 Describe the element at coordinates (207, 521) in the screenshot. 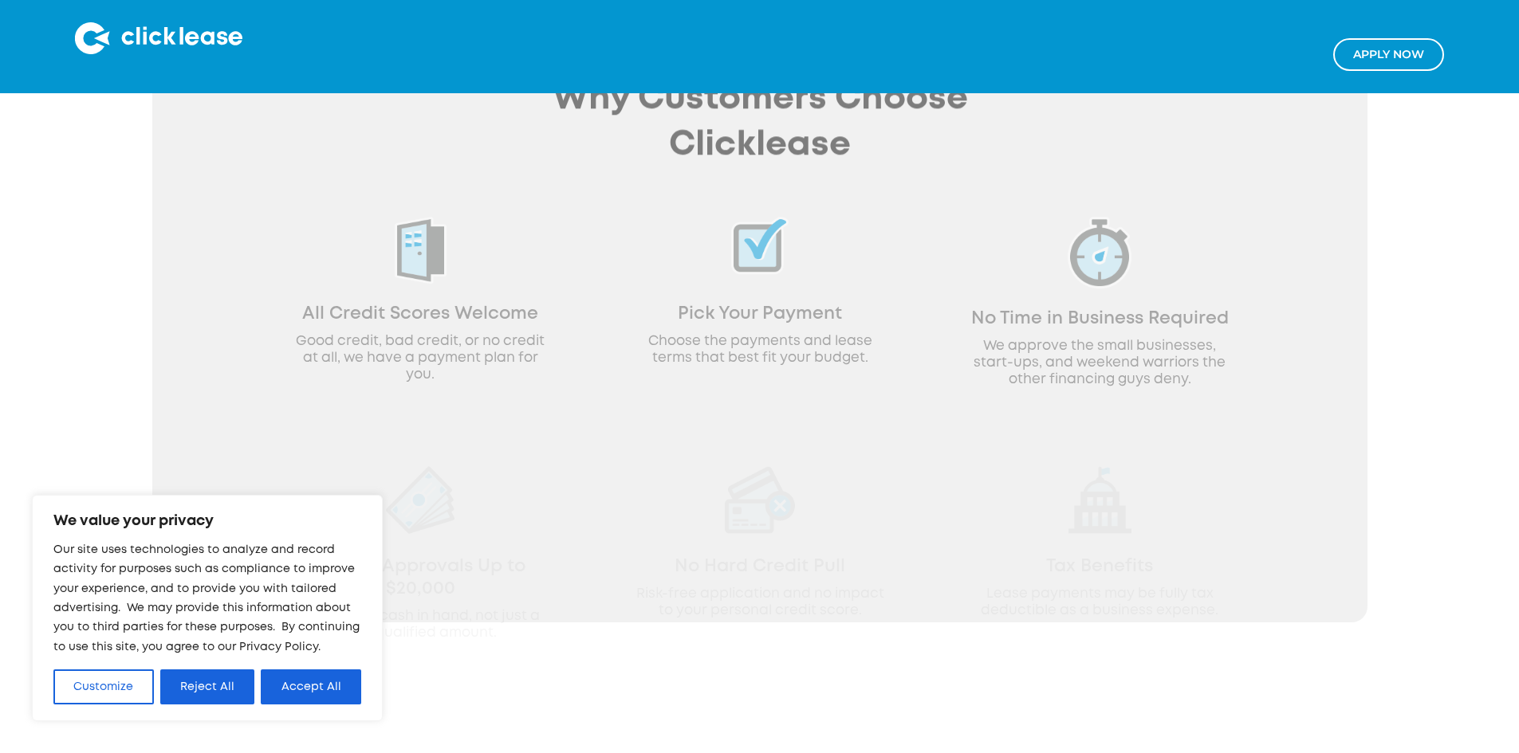

I see `p: We value your privacy` at that location.